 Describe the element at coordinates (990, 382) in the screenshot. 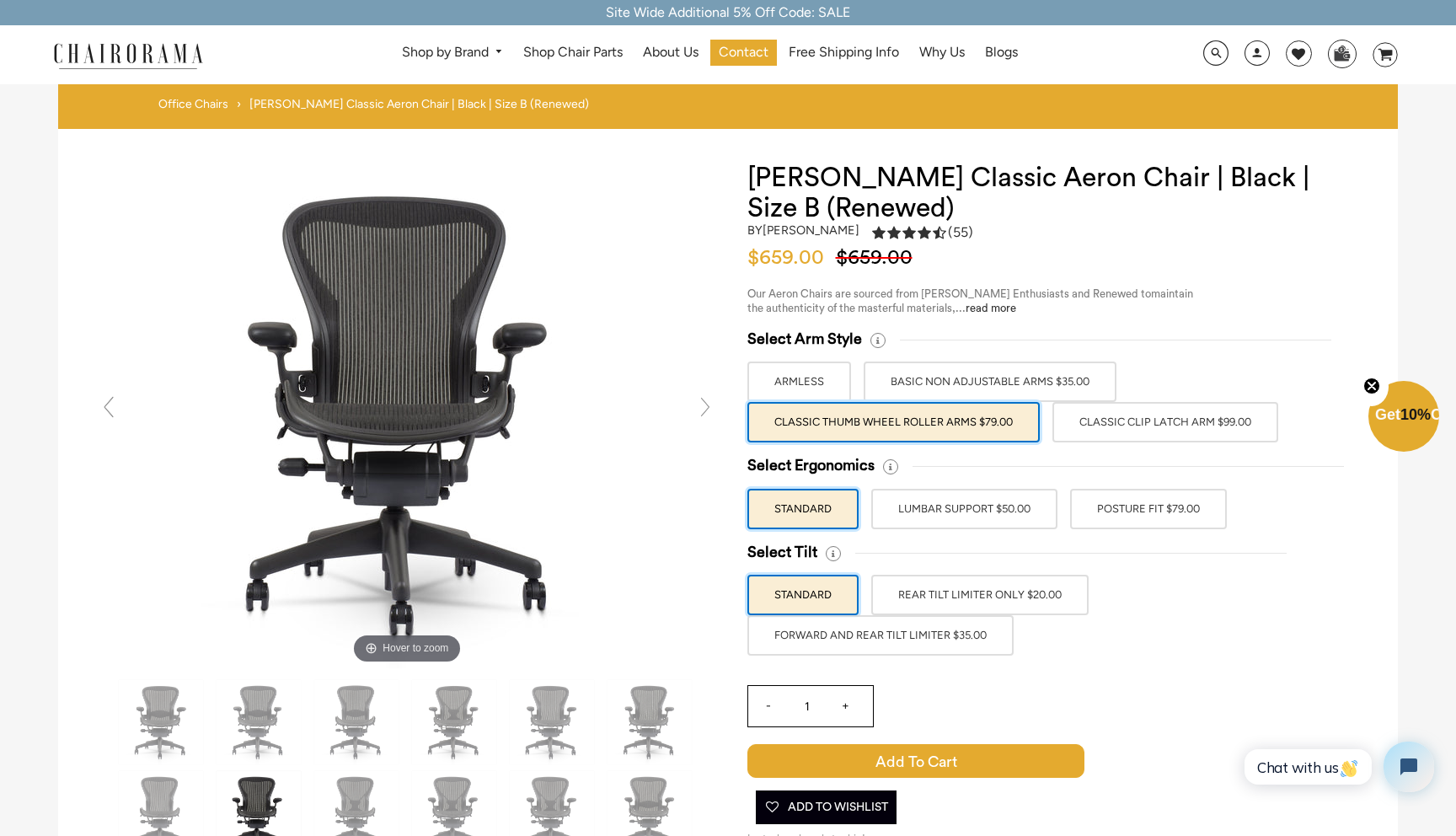

I see `label: BASIC NON ADJUSTABLE ARMS $35.00` at that location.